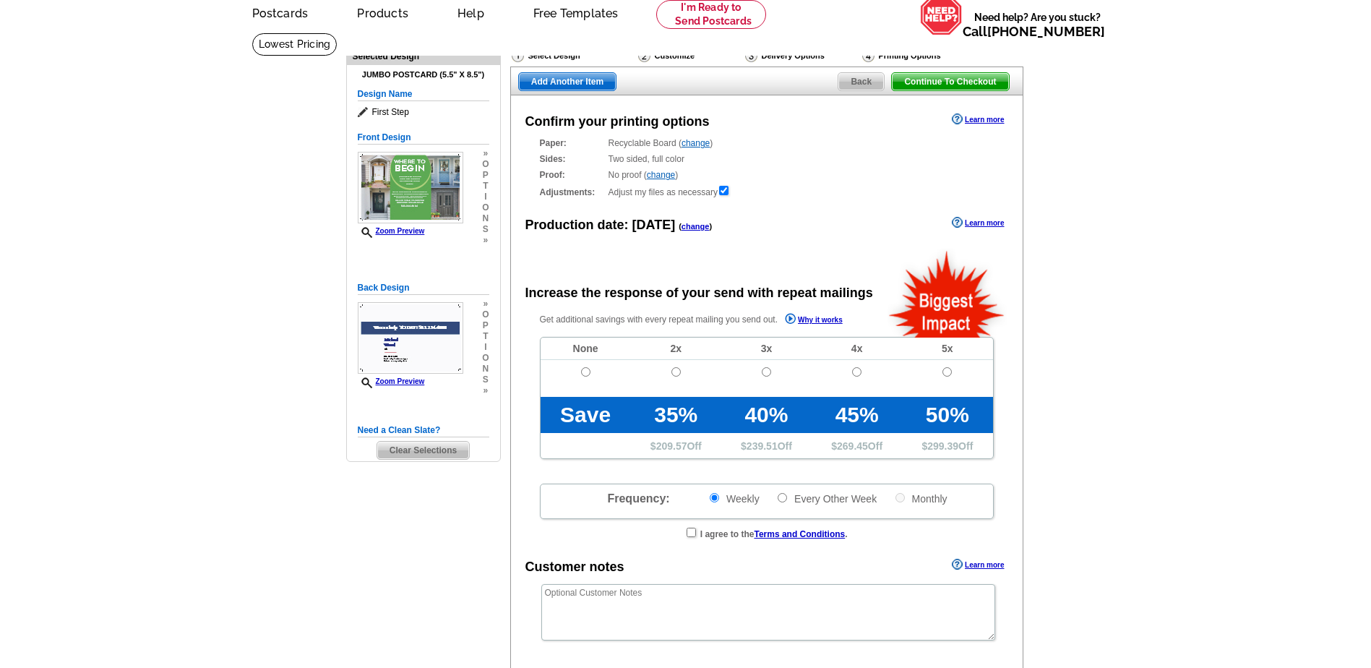 This screenshot has height=668, width=1371. I want to click on img: Delivery Options, so click(751, 56).